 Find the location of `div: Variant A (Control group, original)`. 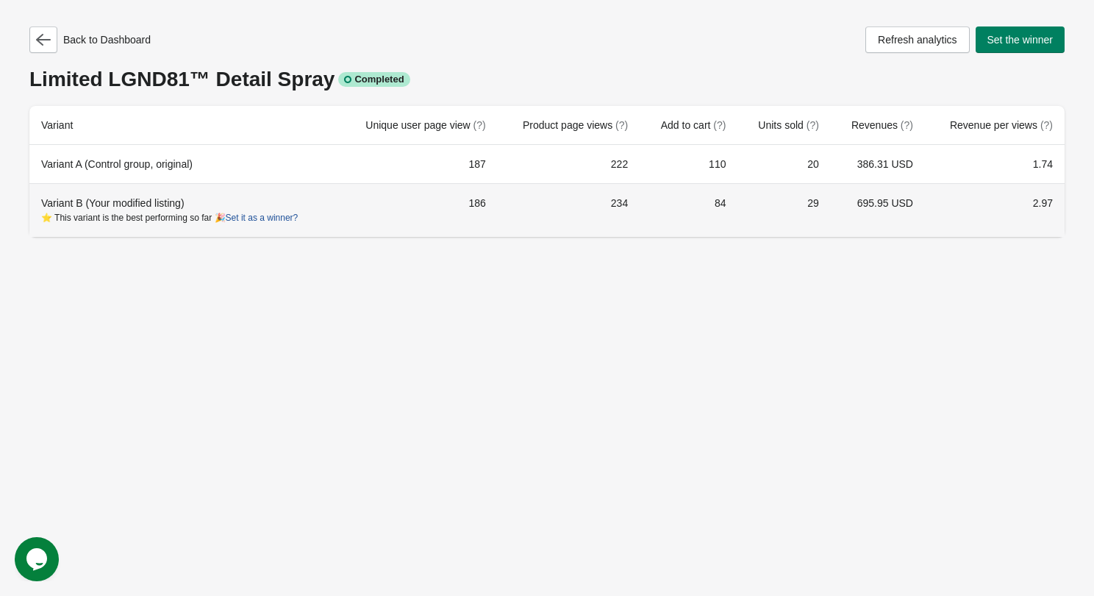

div: Variant A (Control group, original) is located at coordinates (184, 164).